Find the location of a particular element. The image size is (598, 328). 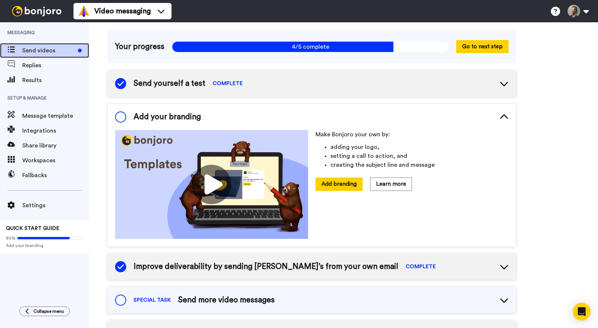

button: Add branding is located at coordinates (339, 184).